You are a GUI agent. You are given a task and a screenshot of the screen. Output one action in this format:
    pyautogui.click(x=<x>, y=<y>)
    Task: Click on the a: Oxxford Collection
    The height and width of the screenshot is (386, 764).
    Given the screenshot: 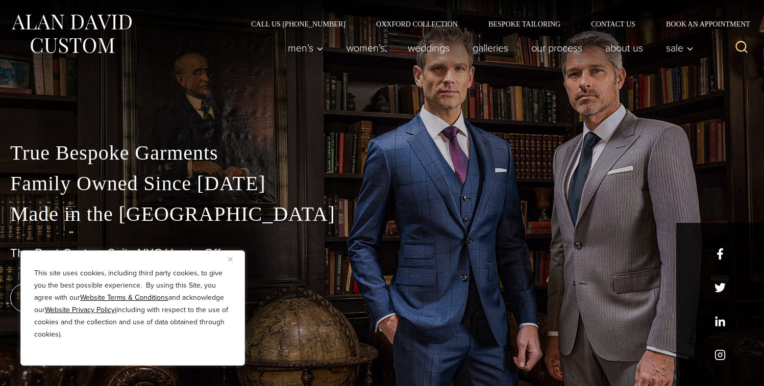 What is the action you would take?
    pyautogui.click(x=417, y=24)
    